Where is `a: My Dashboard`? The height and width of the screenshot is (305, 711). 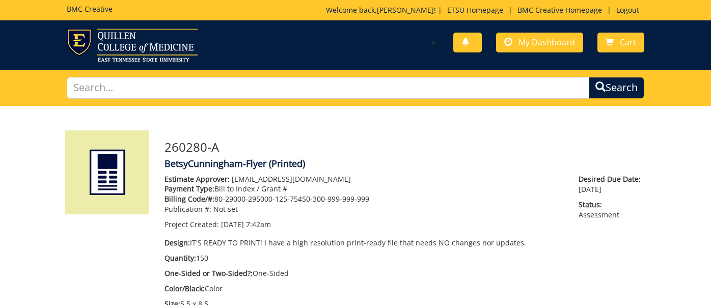 a: My Dashboard is located at coordinates (539, 42).